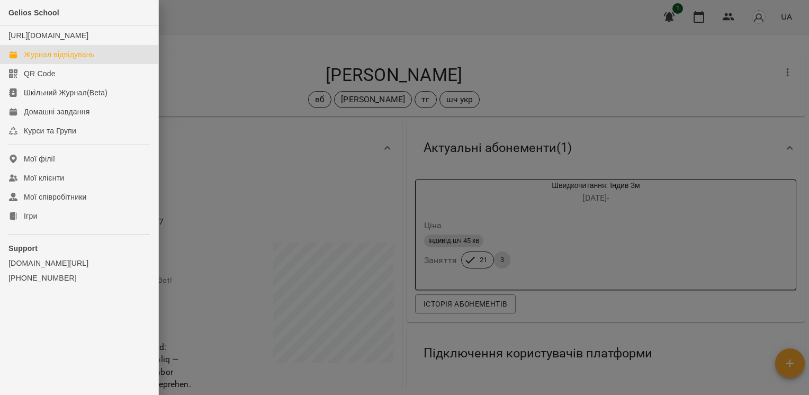  What do you see at coordinates (59, 55) in the screenshot?
I see `div: Журнал відвідувань` at bounding box center [59, 55].